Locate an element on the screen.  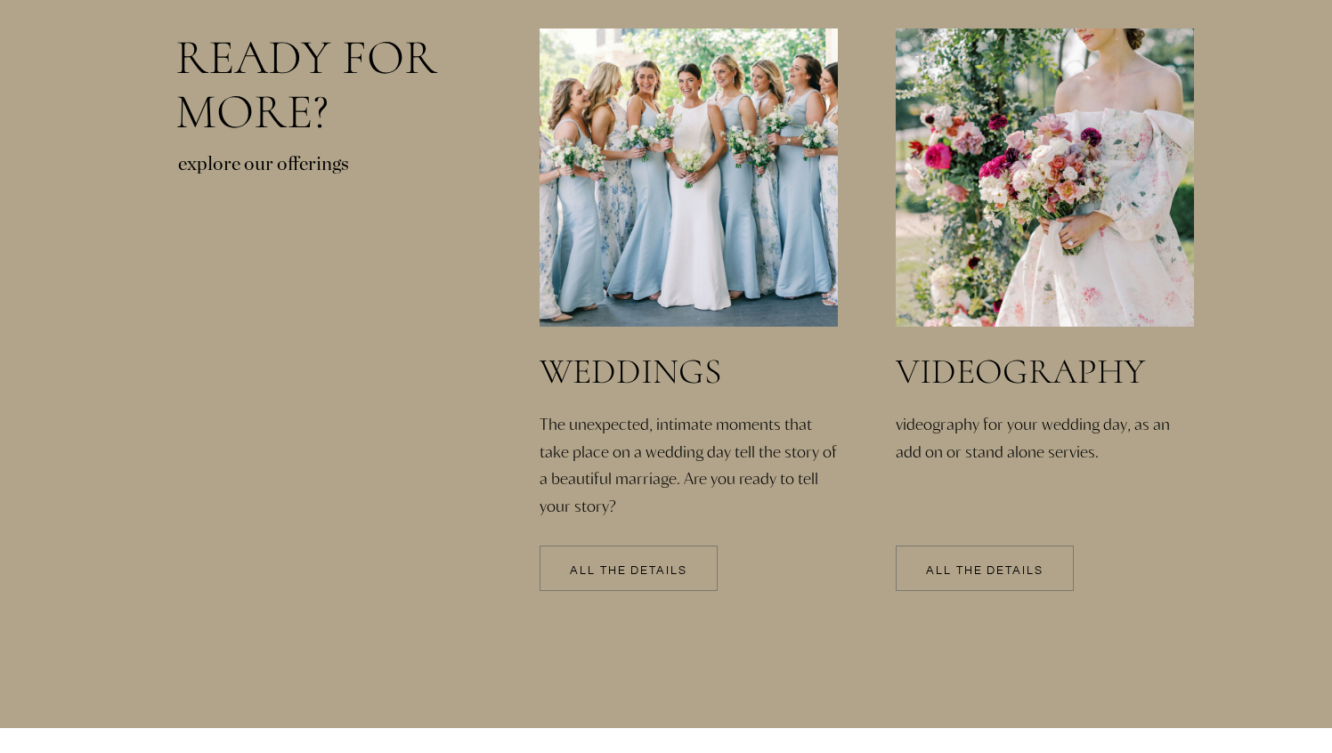
a: weddings is located at coordinates (696, 372).